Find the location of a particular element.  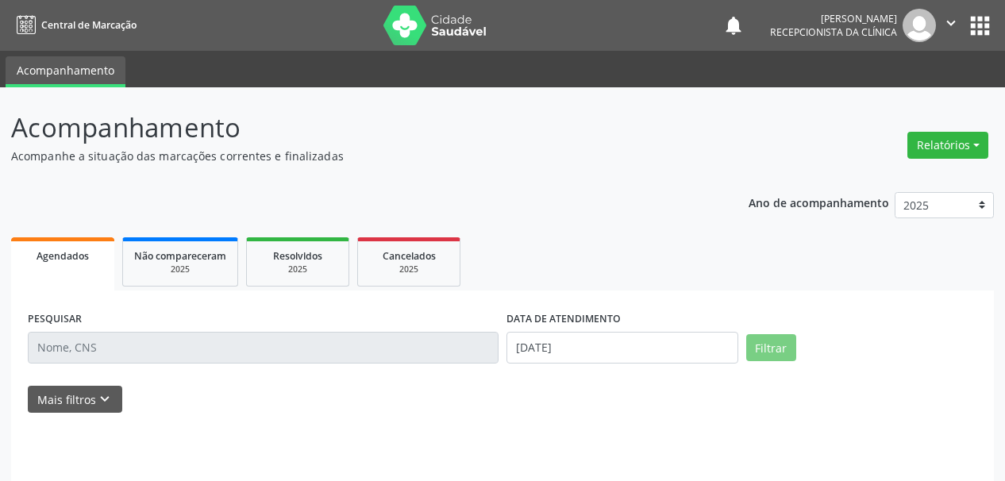

button: apps is located at coordinates (980, 25).